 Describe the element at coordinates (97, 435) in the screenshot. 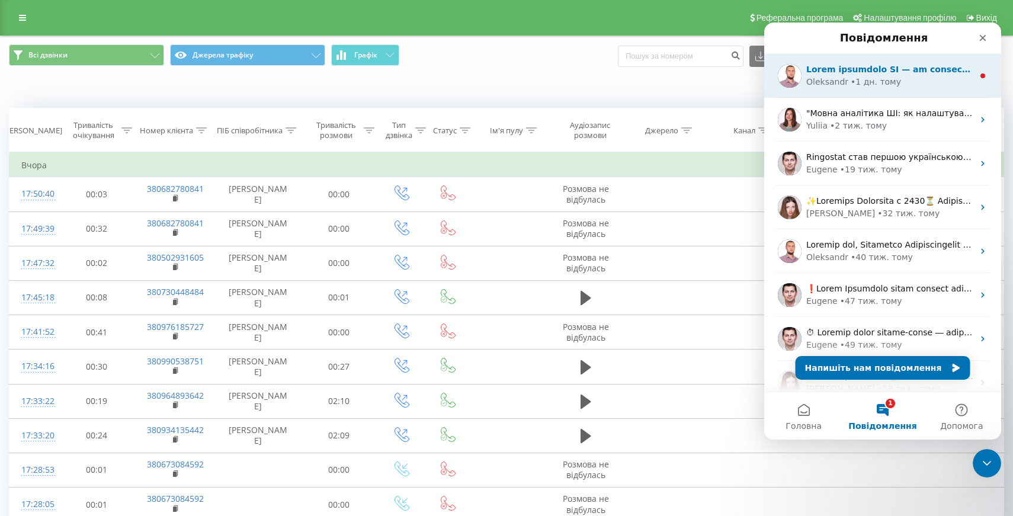

I see `td: 00:24` at that location.